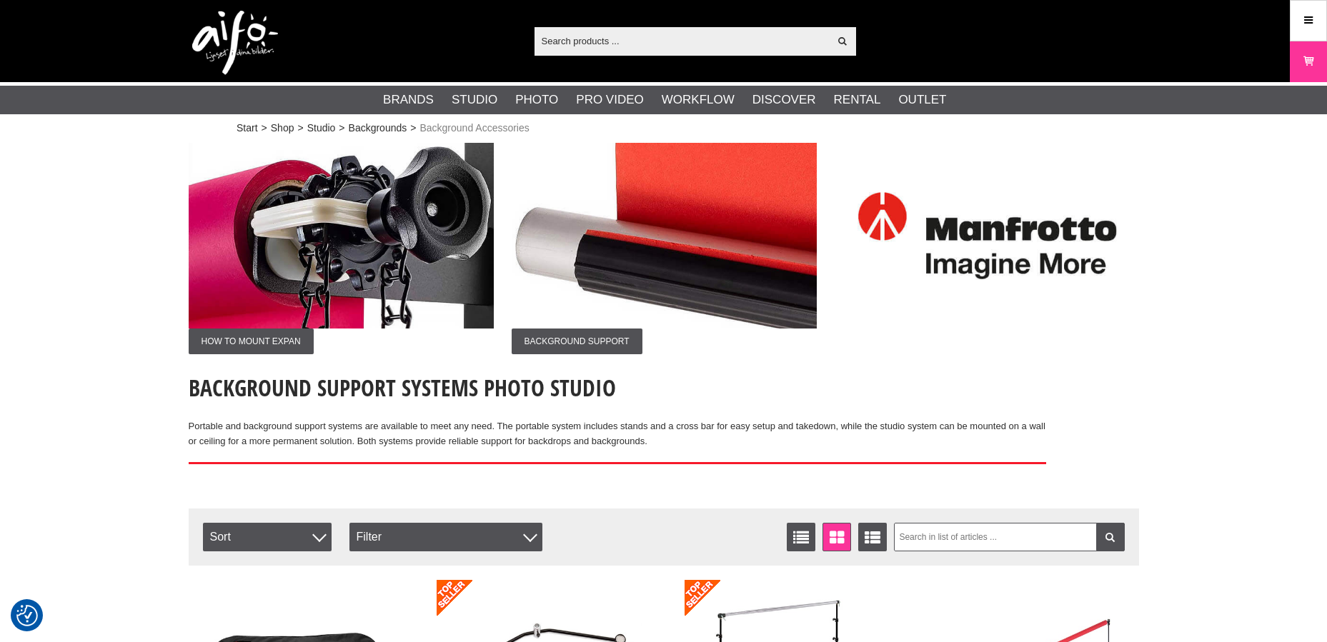 The height and width of the screenshot is (642, 1327). Describe the element at coordinates (801, 537) in the screenshot. I see `a: List` at that location.